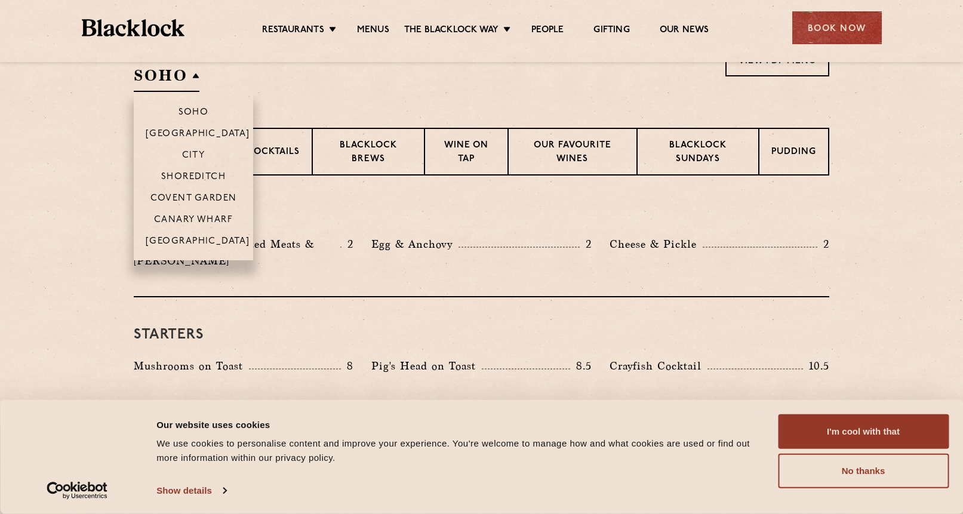 Image resolution: width=963 pixels, height=514 pixels. What do you see at coordinates (863, 471) in the screenshot?
I see `button: No thanks` at bounding box center [863, 471].